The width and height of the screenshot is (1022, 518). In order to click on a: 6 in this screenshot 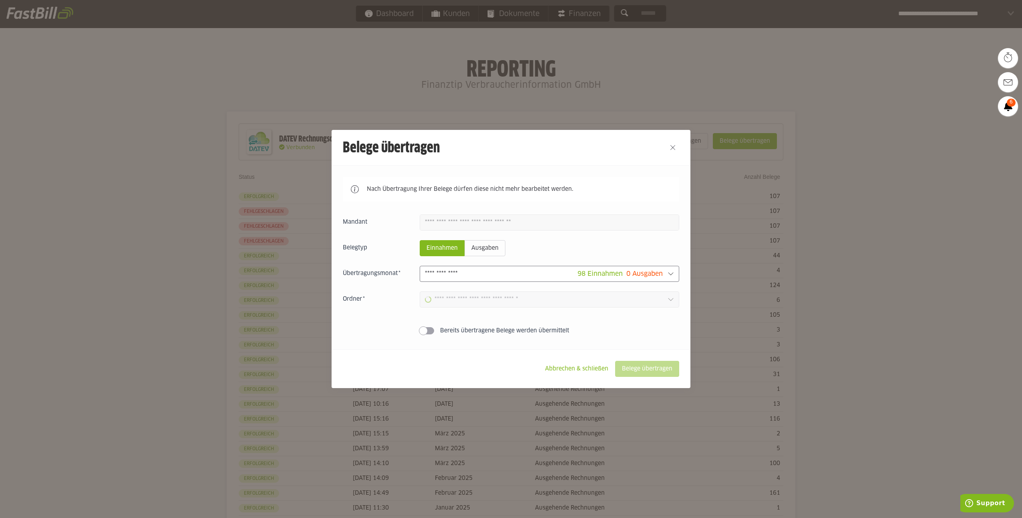, I will do `click(1008, 106)`.